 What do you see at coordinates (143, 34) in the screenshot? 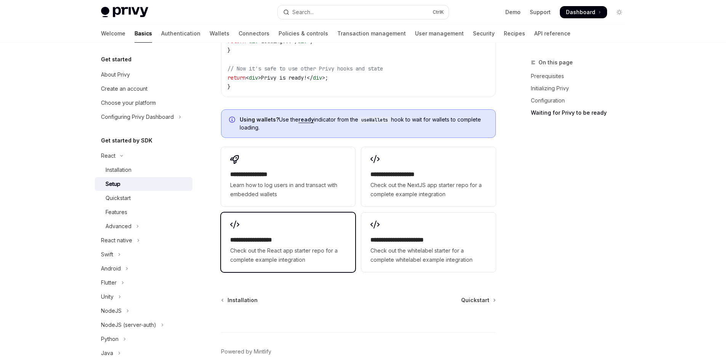
I see `a: Basics` at bounding box center [143, 34].